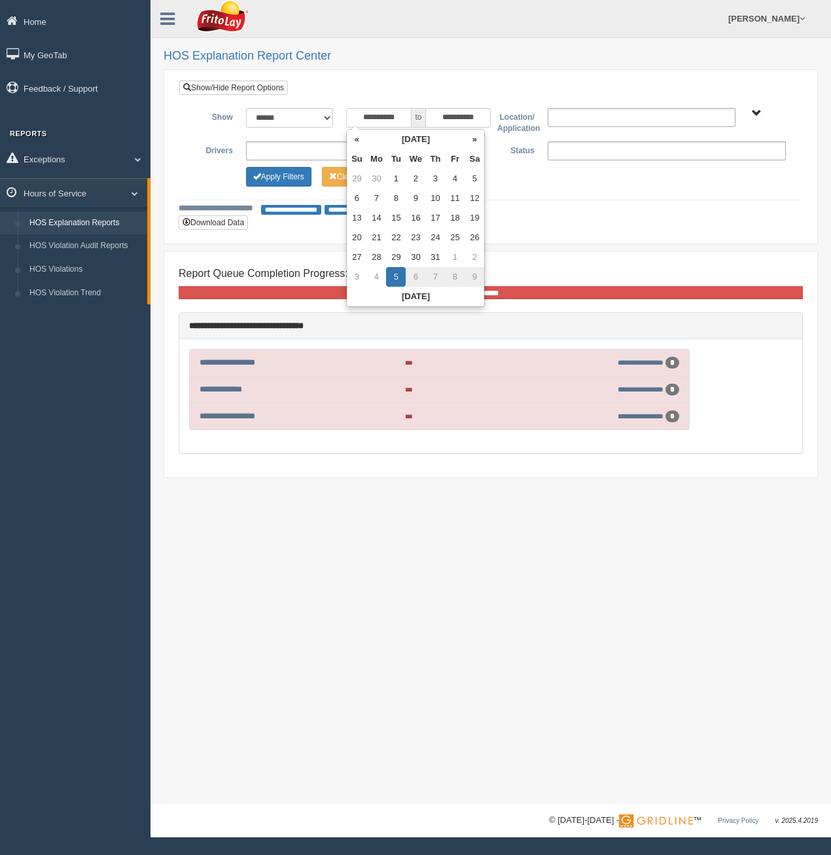 The image size is (831, 855). I want to click on th: Fr, so click(455, 159).